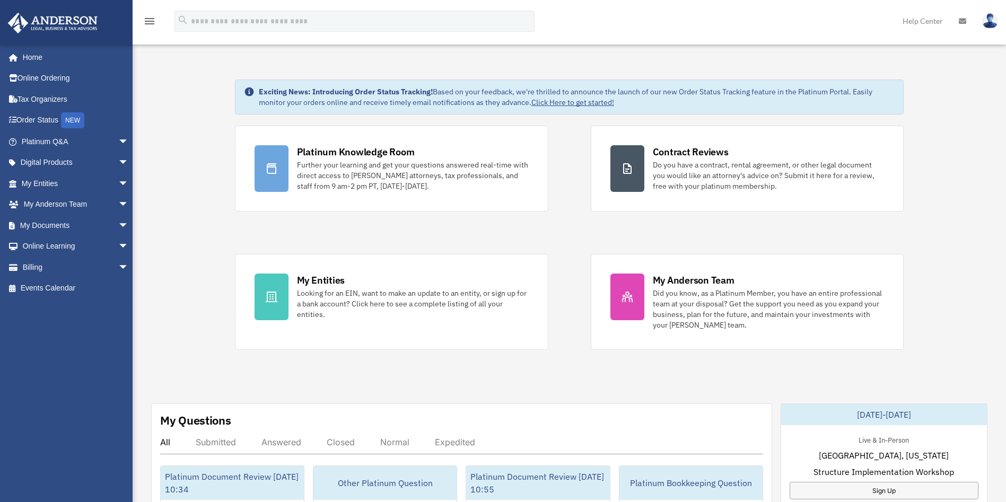 The image size is (1006, 502). Describe the element at coordinates (394, 442) in the screenshot. I see `div: Normal` at that location.